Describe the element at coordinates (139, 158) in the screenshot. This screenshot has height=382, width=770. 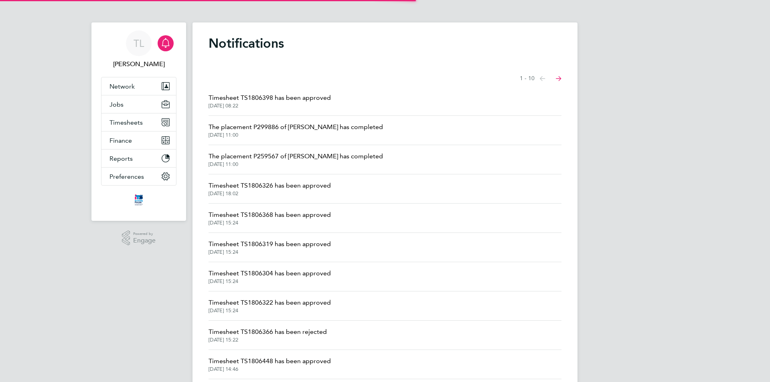
I see `button: Reports` at that location.